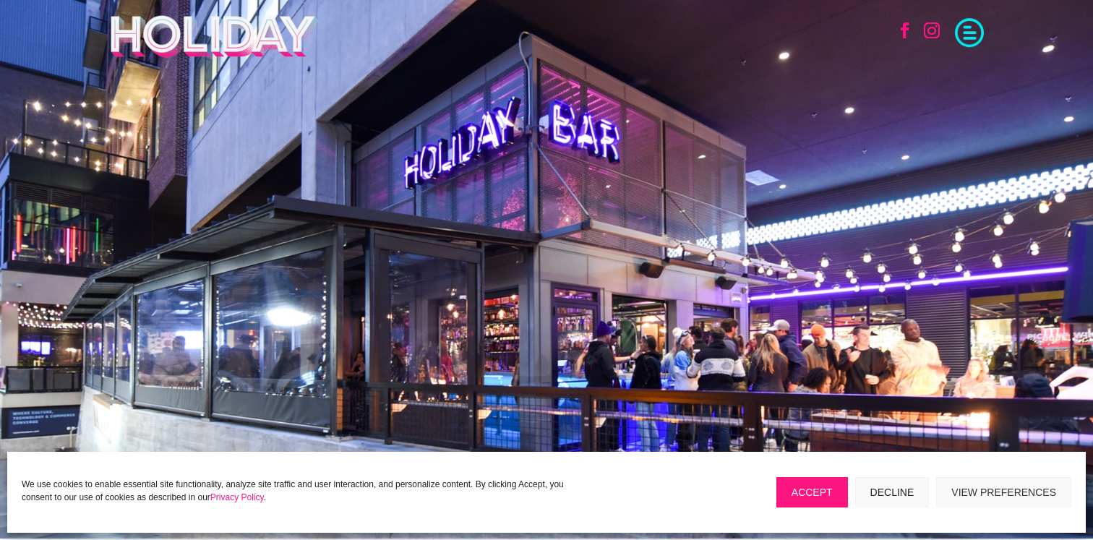 The image size is (1093, 540). I want to click on a: Follow on Instagram, so click(932, 30).